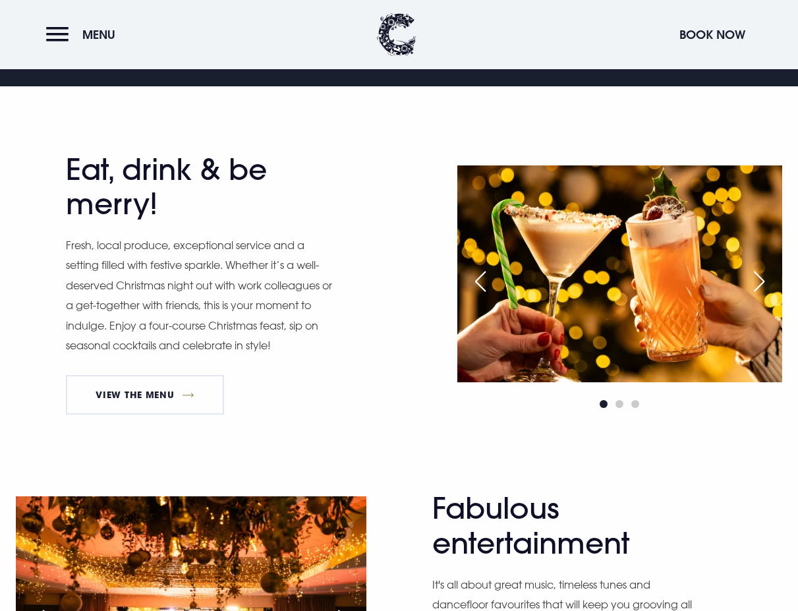 The image size is (798, 611). I want to click on button: Menu, so click(84, 34).